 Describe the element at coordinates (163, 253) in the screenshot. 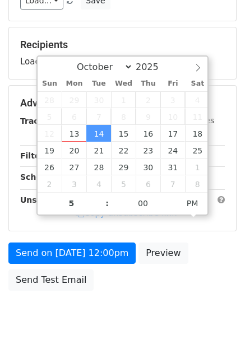

I see `a: Preview` at that location.